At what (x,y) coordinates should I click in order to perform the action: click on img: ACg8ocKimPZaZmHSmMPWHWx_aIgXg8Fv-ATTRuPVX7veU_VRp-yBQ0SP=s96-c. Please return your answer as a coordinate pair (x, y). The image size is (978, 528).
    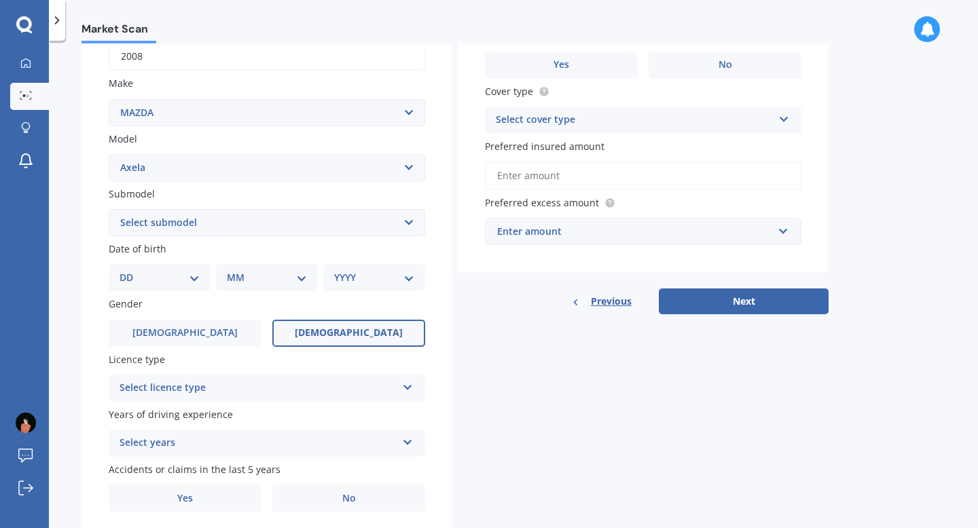
    Looking at the image, I should click on (26, 423).